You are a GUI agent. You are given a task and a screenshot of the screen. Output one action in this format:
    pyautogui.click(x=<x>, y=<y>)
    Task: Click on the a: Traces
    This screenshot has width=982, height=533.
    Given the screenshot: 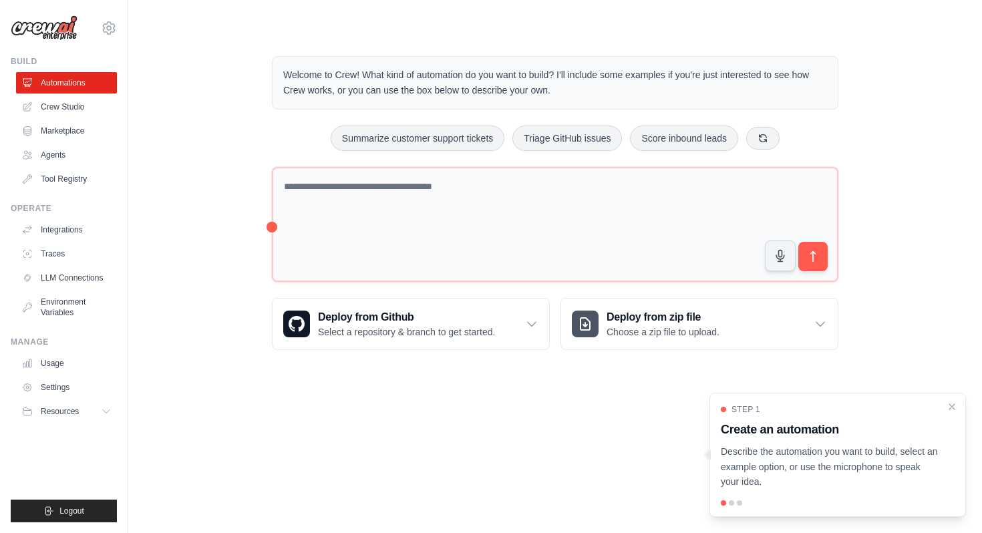 What is the action you would take?
    pyautogui.click(x=66, y=254)
    